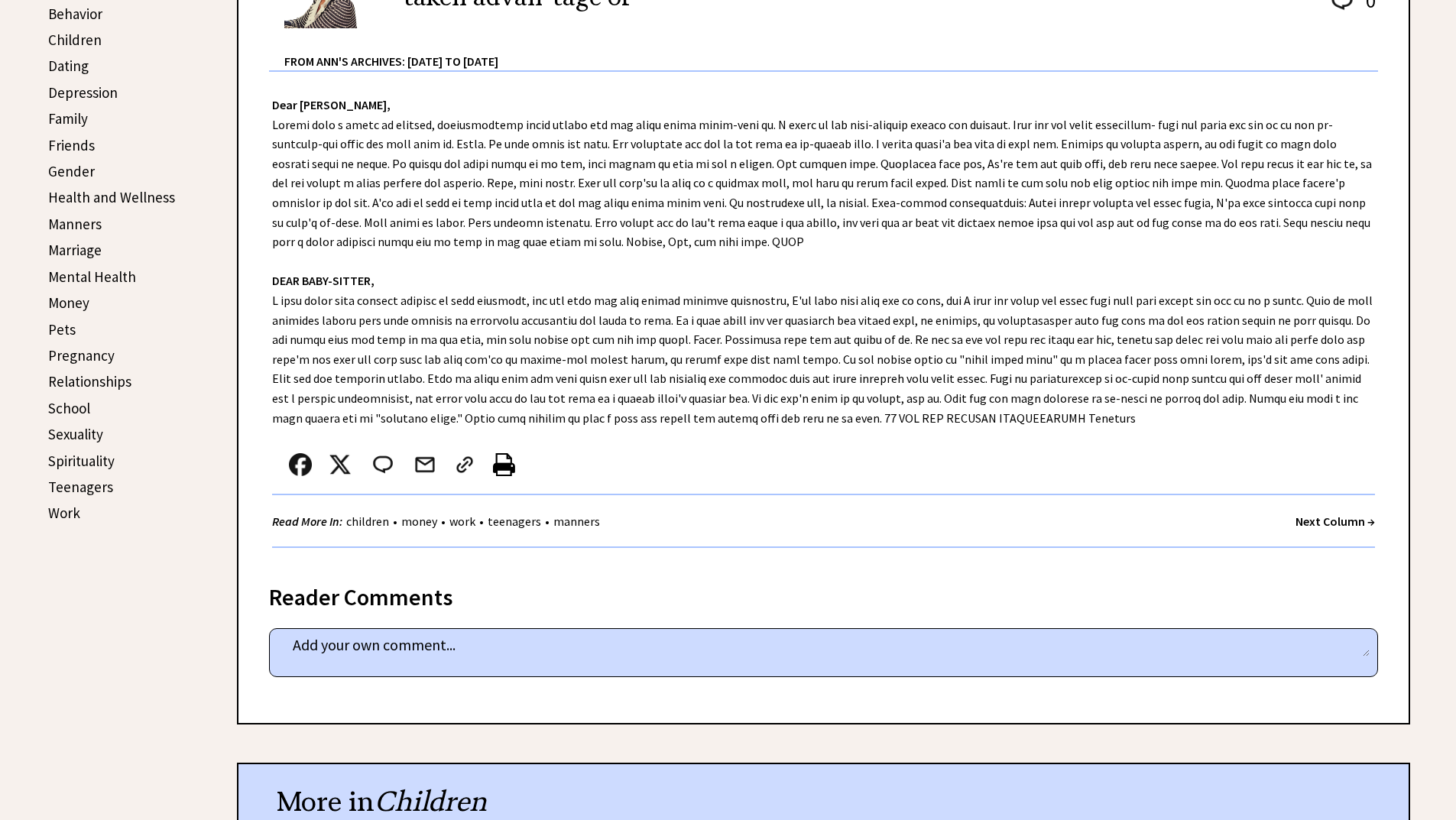 This screenshot has width=1456, height=820. What do you see at coordinates (514, 522) in the screenshot?
I see `a: teenagers` at bounding box center [514, 522].